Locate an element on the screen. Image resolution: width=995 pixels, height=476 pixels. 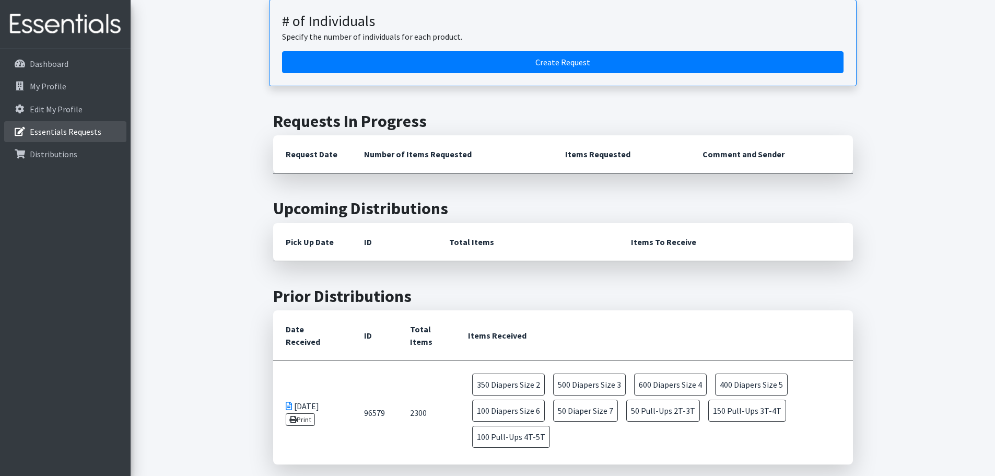
span: 600 Diapers Size 4 is located at coordinates (670, 384).